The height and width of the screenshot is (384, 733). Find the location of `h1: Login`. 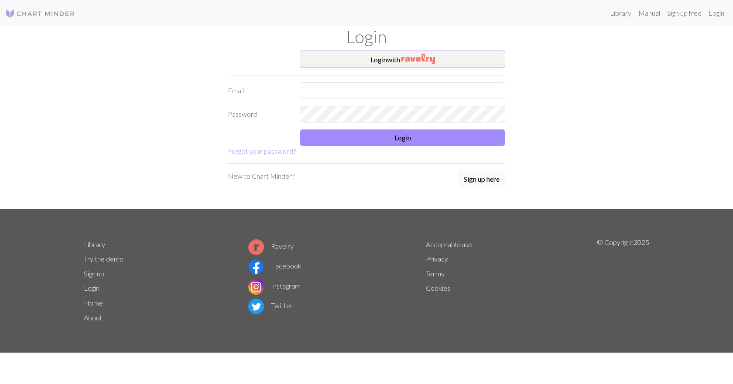

h1: Login is located at coordinates (366, 37).